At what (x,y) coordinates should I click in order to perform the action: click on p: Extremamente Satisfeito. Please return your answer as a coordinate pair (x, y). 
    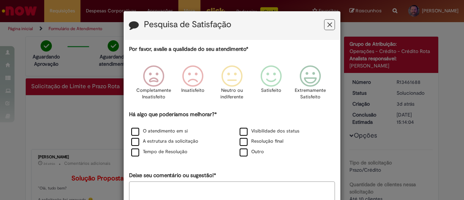
    Looking at the image, I should click on (310, 93).